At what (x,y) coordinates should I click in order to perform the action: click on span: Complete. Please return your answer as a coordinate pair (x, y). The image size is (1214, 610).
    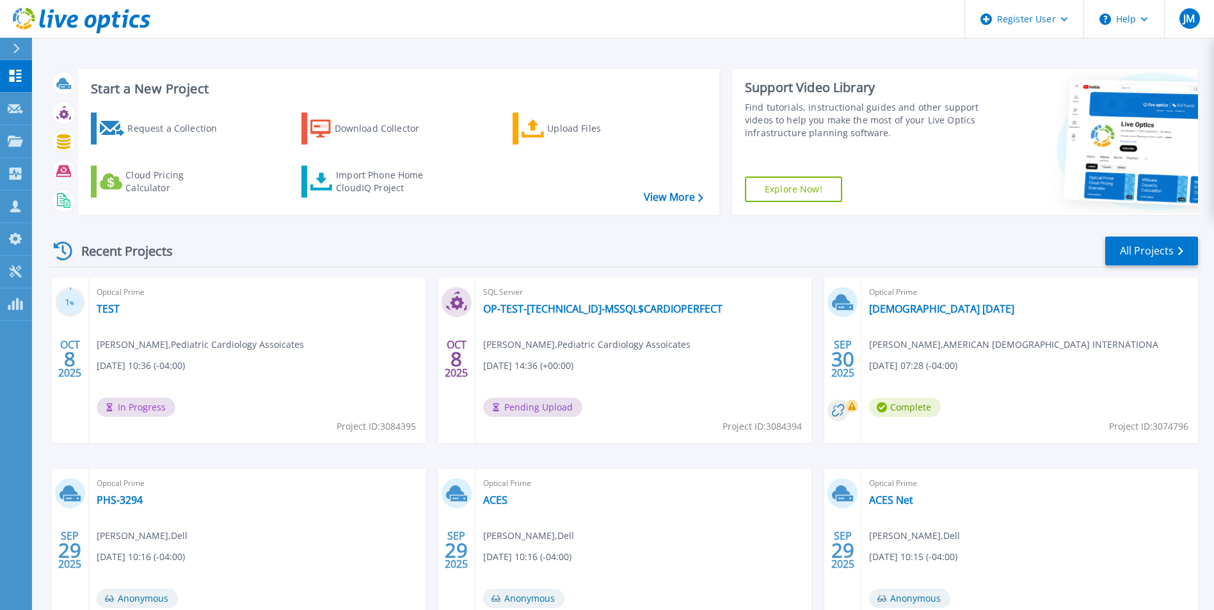
    Looking at the image, I should click on (905, 407).